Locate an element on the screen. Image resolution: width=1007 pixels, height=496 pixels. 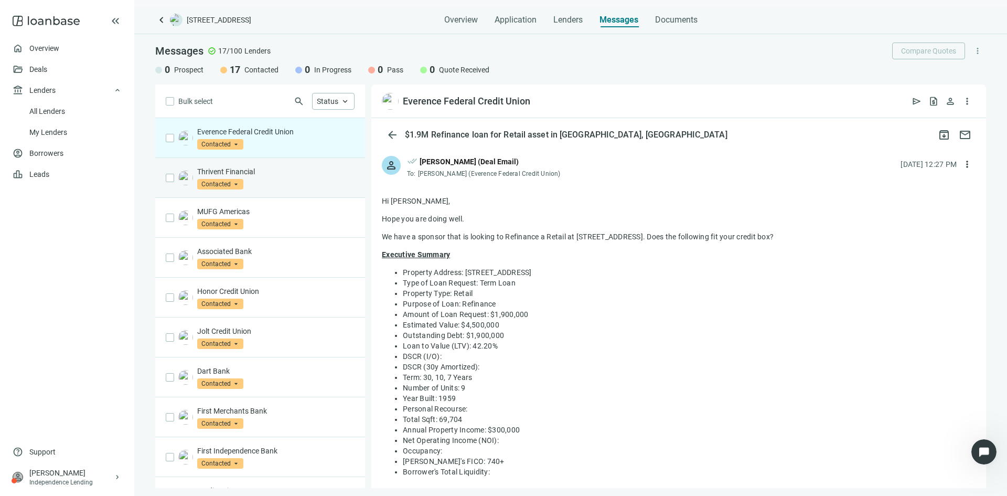
p: MUFG Americas is located at coordinates (276, 211).